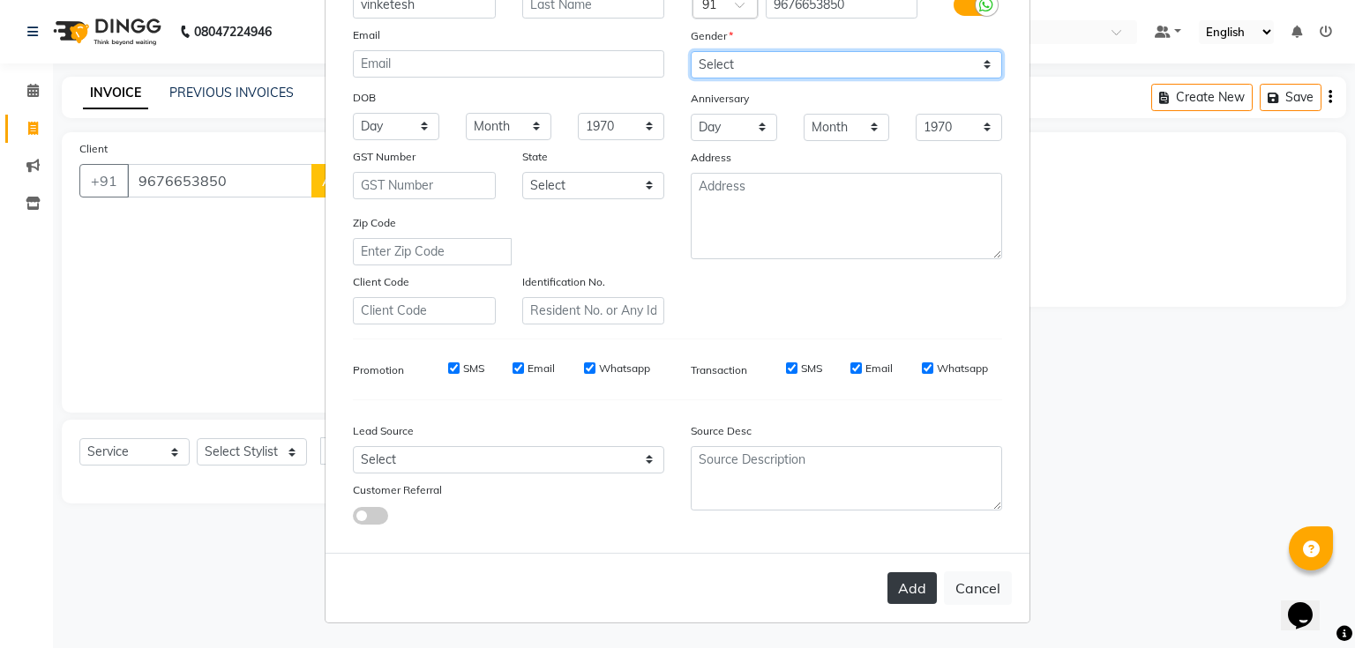 The width and height of the screenshot is (1355, 648). What do you see at coordinates (508, 63) in the screenshot?
I see `input: Email` at bounding box center [508, 63].